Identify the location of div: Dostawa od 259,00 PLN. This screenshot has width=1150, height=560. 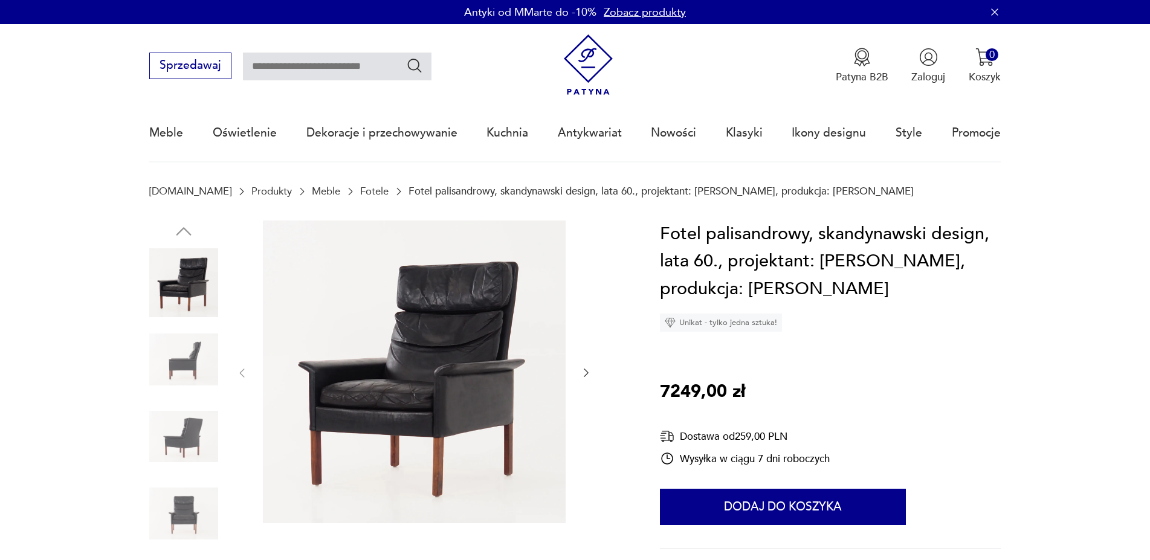
(744, 436).